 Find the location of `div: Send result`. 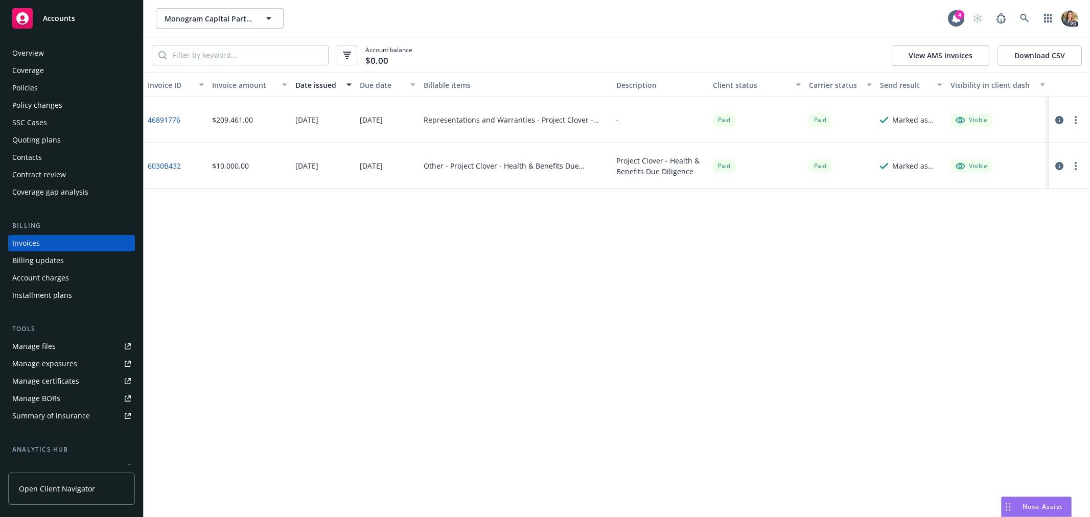

div: Send result is located at coordinates (905, 85).